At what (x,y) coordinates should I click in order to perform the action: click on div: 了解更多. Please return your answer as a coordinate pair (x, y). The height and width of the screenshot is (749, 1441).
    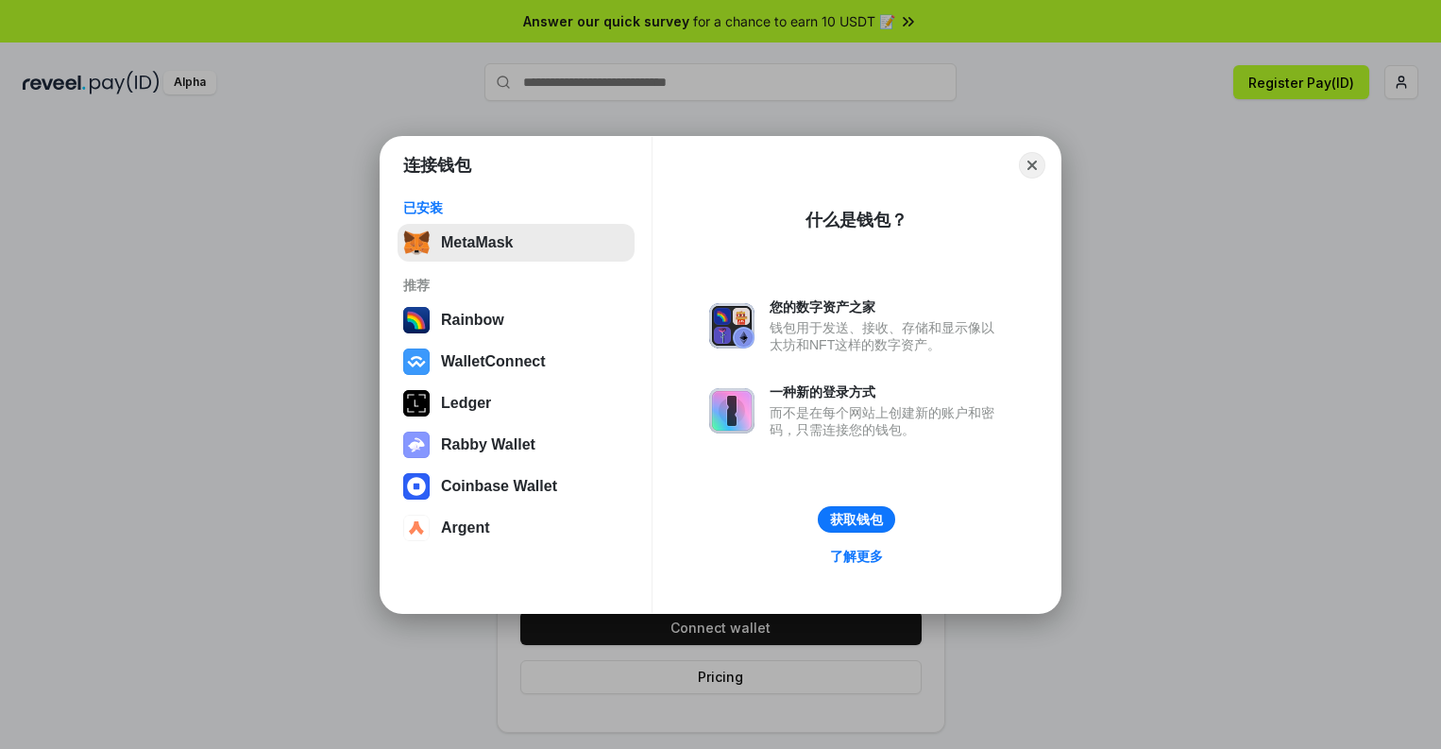
    Looking at the image, I should click on (857, 556).